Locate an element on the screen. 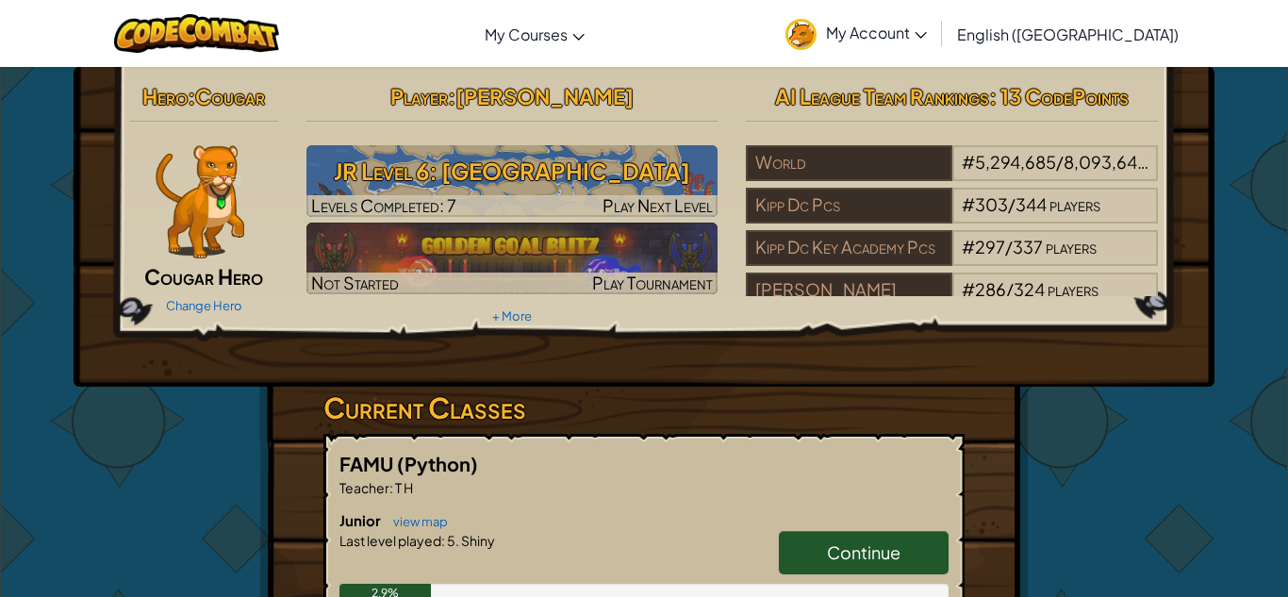 This screenshot has width=1288, height=597. span: Cougar is located at coordinates (230, 96).